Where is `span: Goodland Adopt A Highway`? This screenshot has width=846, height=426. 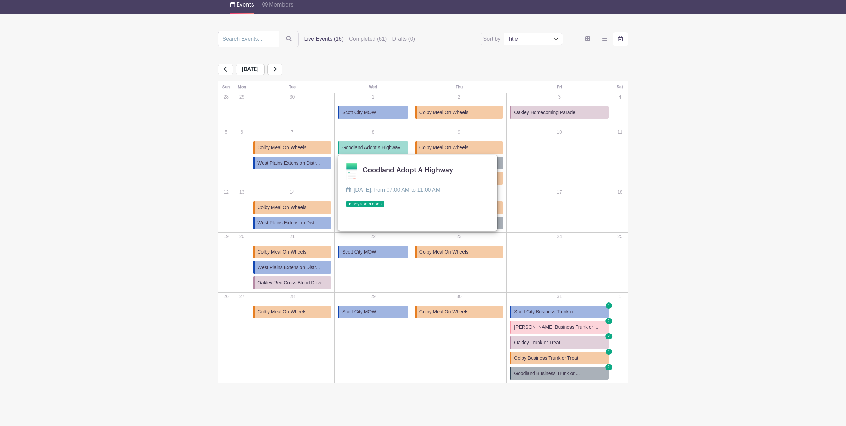
span: Goodland Adopt A Highway is located at coordinates (371, 147).